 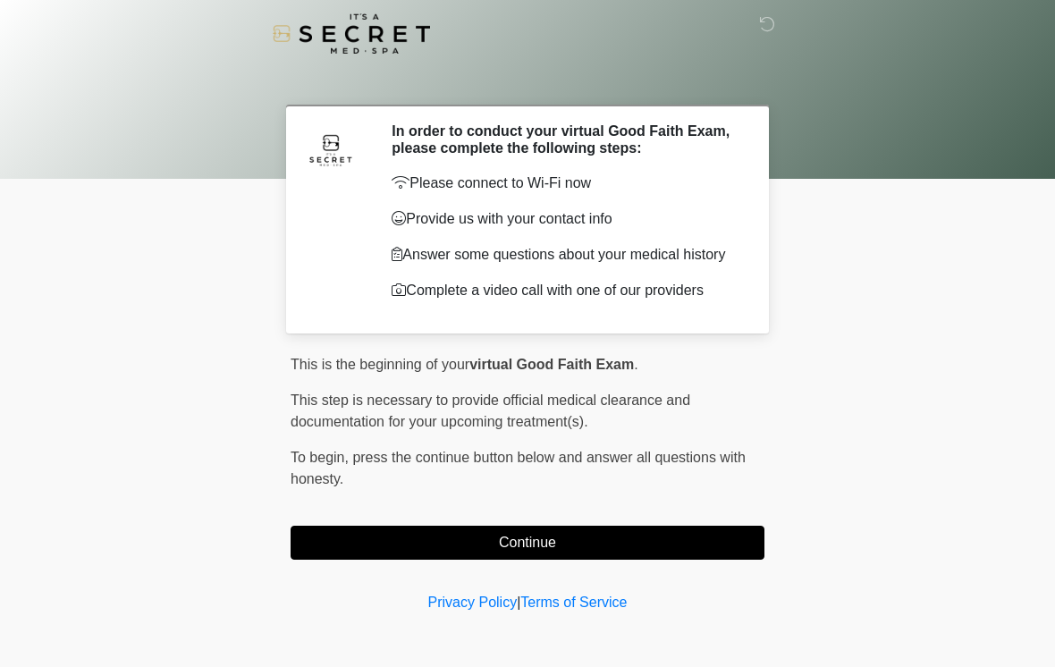 I want to click on p: Complete a video call with one of our providers, so click(x=564, y=291).